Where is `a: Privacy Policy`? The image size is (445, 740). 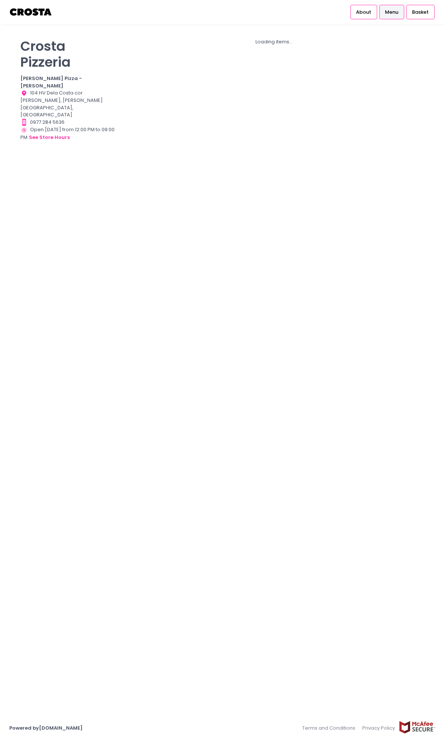
a: Privacy Policy is located at coordinates (379, 728).